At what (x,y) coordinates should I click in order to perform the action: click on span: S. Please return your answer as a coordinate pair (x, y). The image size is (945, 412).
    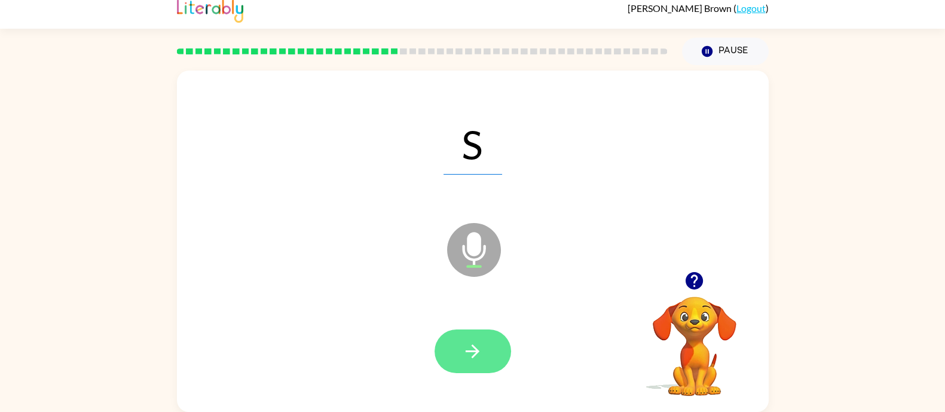
    Looking at the image, I should click on (473, 143).